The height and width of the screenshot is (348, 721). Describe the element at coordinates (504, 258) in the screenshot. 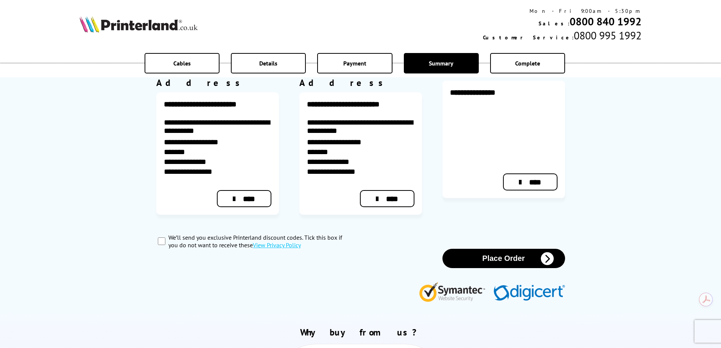

I see `button: Place Order` at that location.